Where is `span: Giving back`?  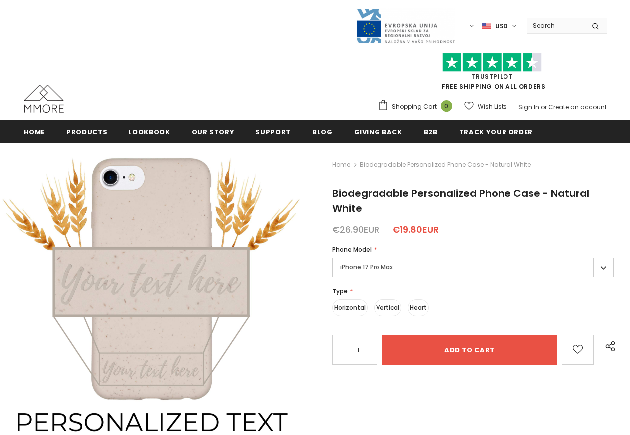
span: Giving back is located at coordinates (378, 132).